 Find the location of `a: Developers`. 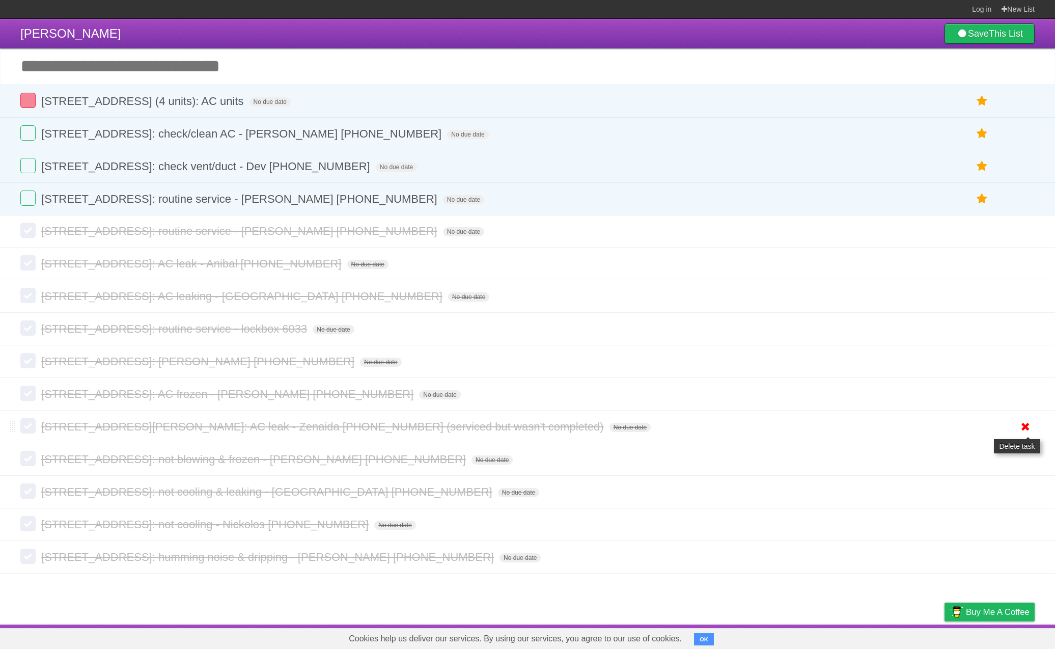

a: Developers is located at coordinates (863, 637).